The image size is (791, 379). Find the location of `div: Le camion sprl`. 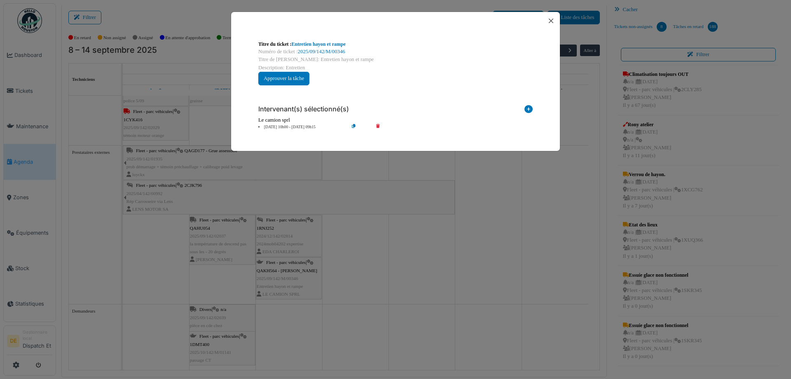

div: Le camion sprl is located at coordinates (396, 120).